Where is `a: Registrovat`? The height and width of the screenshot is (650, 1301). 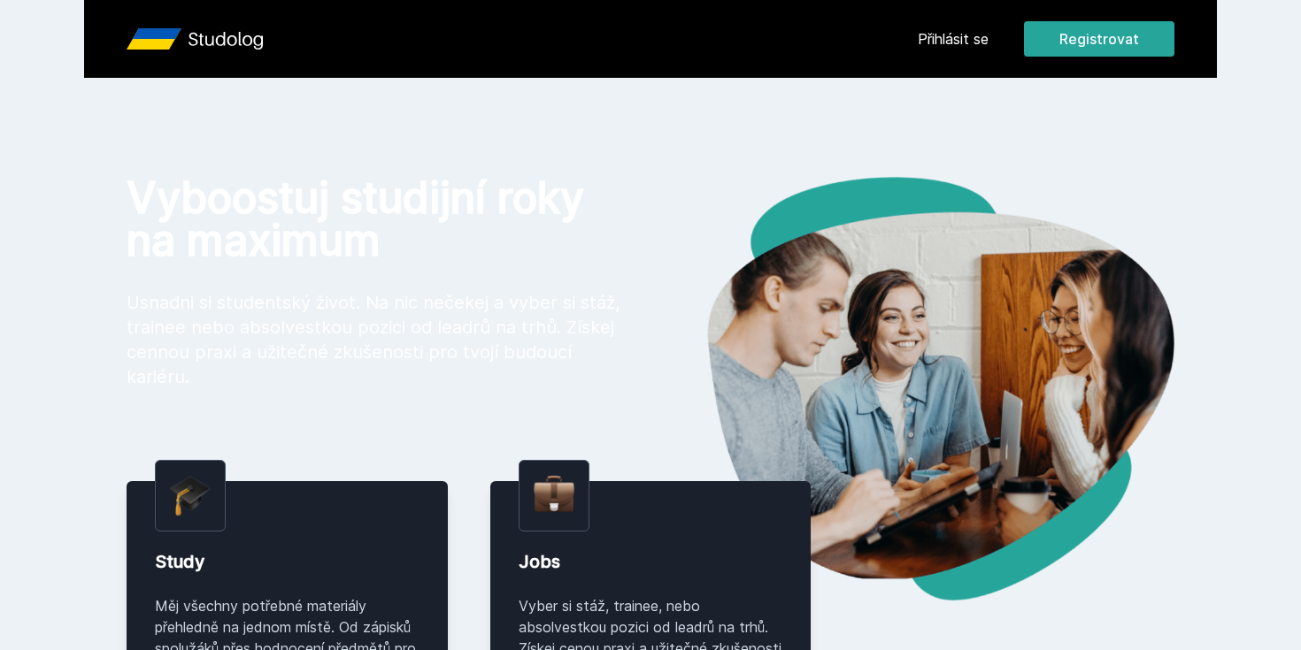
a: Registrovat is located at coordinates (1099, 39).